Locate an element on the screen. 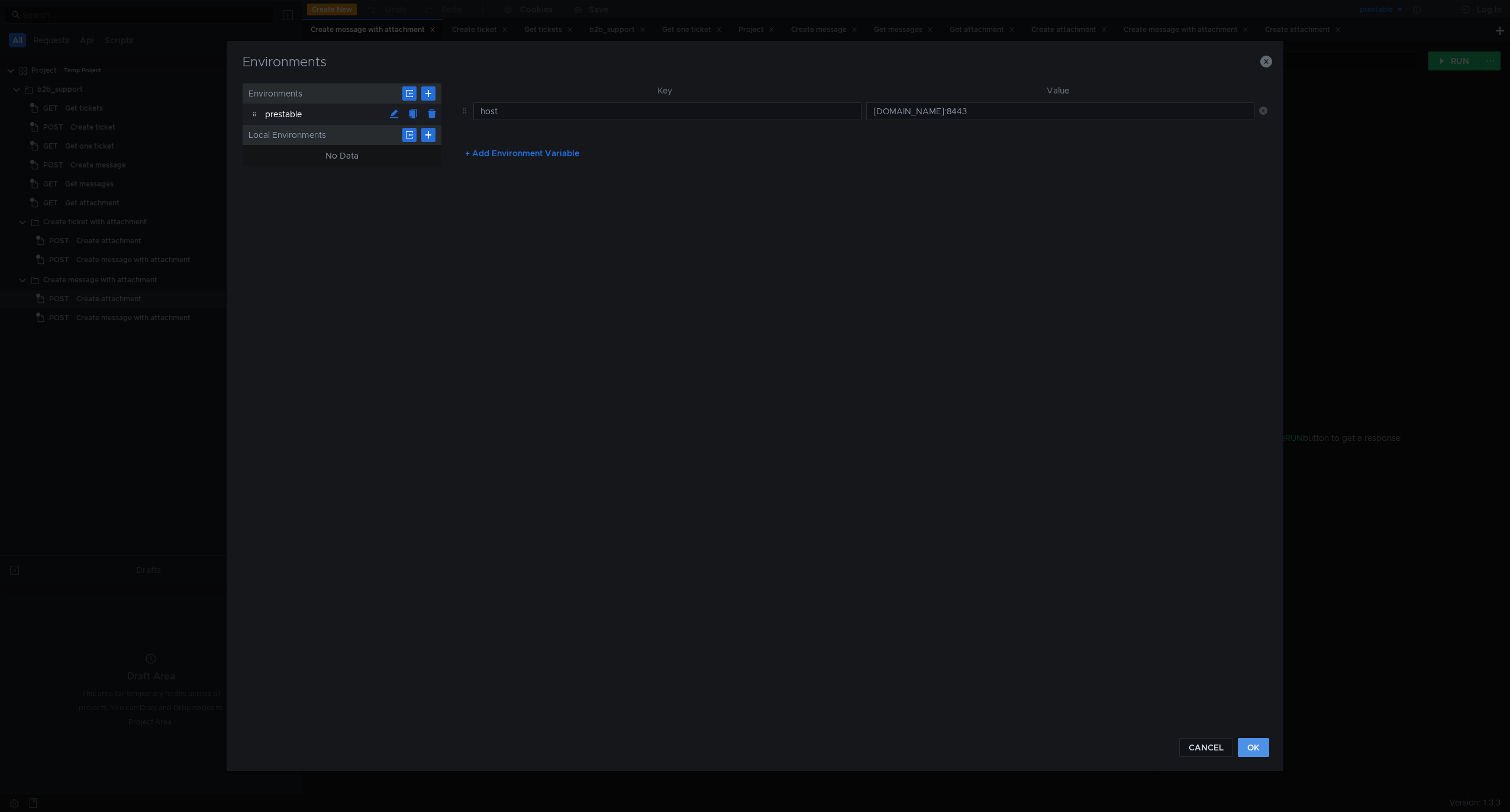 Image resolution: width=1510 pixels, height=812 pixels. th: Key is located at coordinates (665, 90).